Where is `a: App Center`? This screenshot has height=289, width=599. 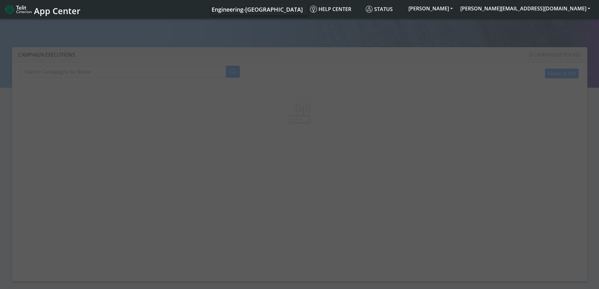
a: App Center is located at coordinates (42, 9).